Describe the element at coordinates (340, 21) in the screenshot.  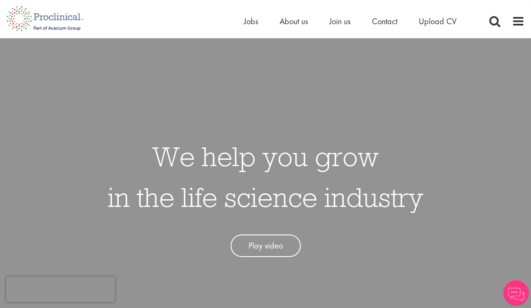
I see `span: Join us` at that location.